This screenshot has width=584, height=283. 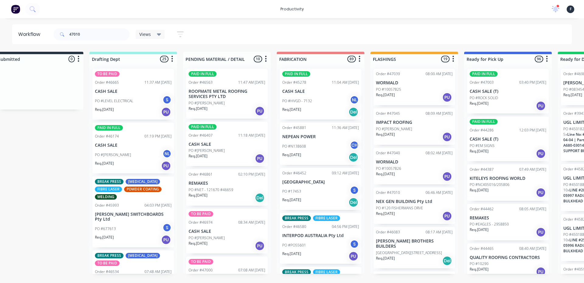 What do you see at coordinates (388, 232) in the screenshot?
I see `div: Order #46083` at bounding box center [388, 232].